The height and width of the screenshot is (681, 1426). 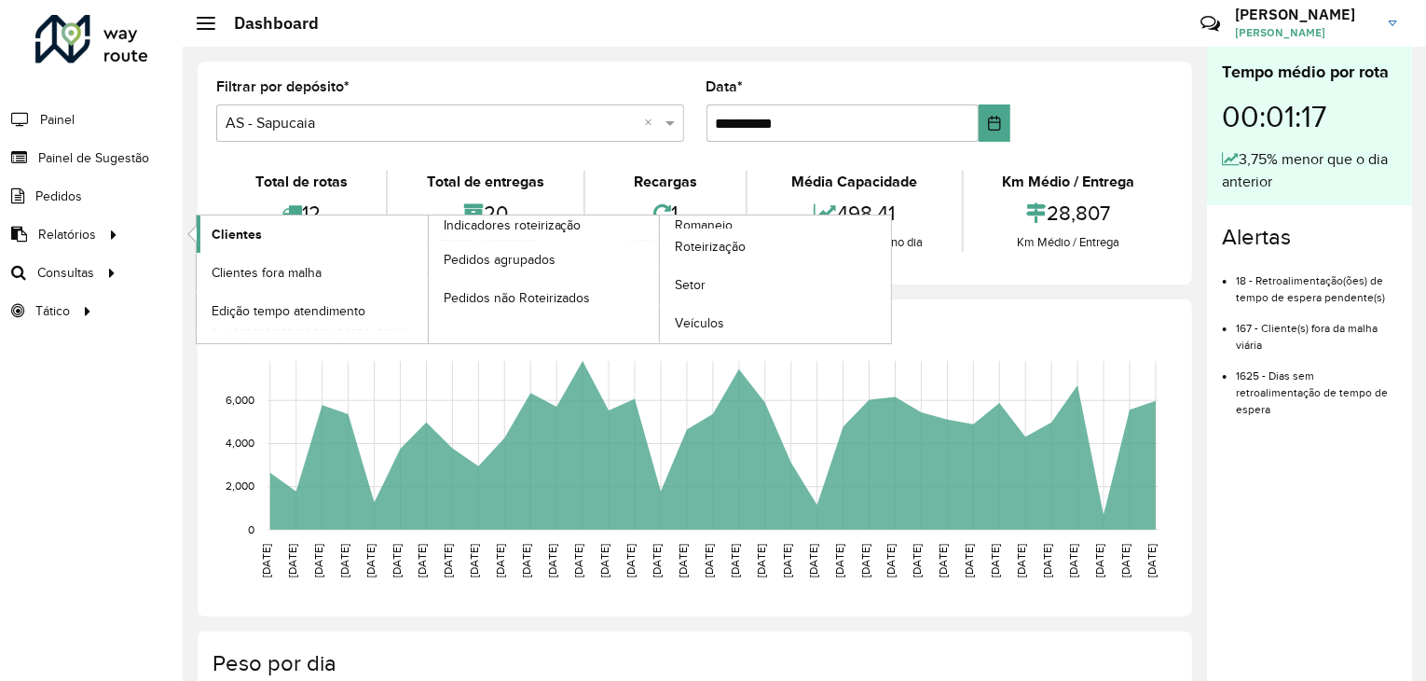 I want to click on h4: Alertas, so click(x=1310, y=237).